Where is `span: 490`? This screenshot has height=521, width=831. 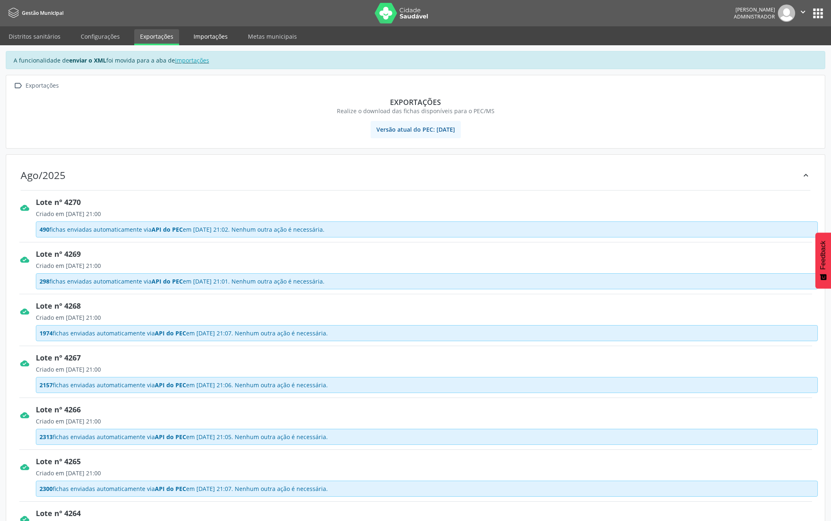 span: 490 is located at coordinates (44, 229).